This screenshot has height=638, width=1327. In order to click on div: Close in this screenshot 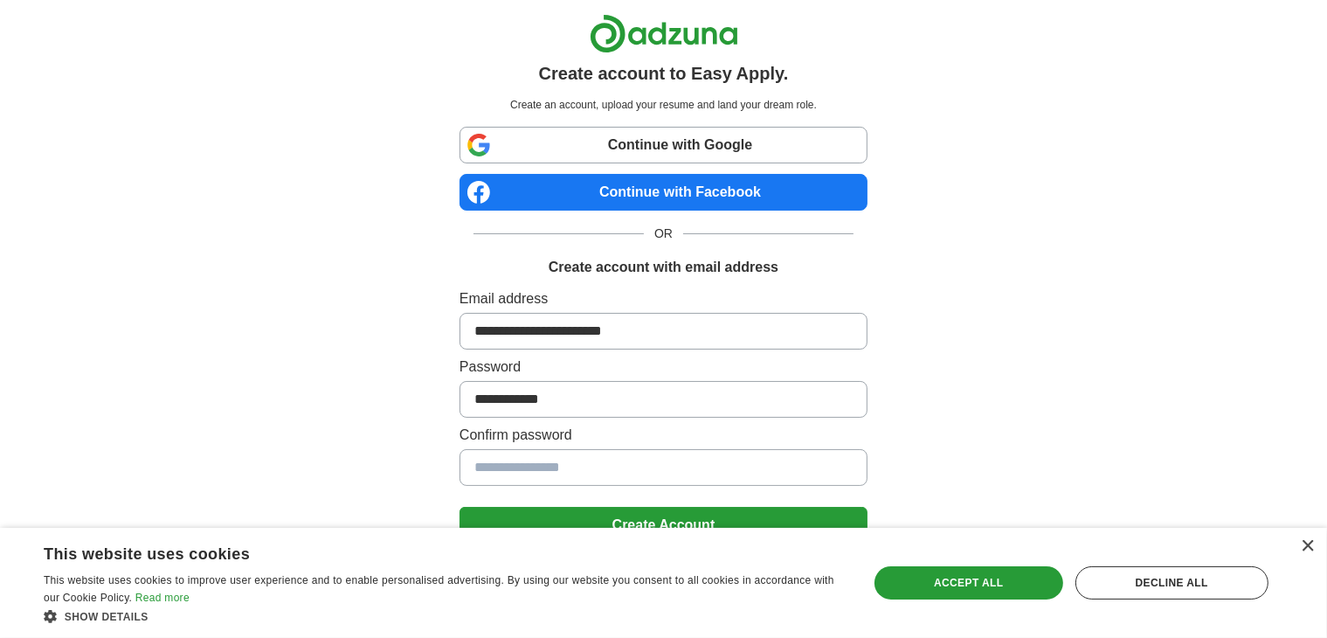, I will do `click(1307, 546)`.